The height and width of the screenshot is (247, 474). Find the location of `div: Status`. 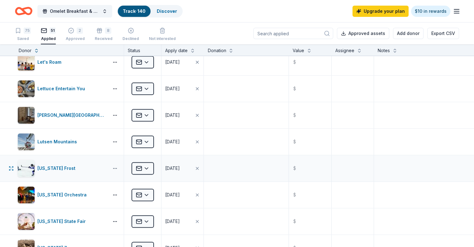

div: Status is located at coordinates (143, 50).